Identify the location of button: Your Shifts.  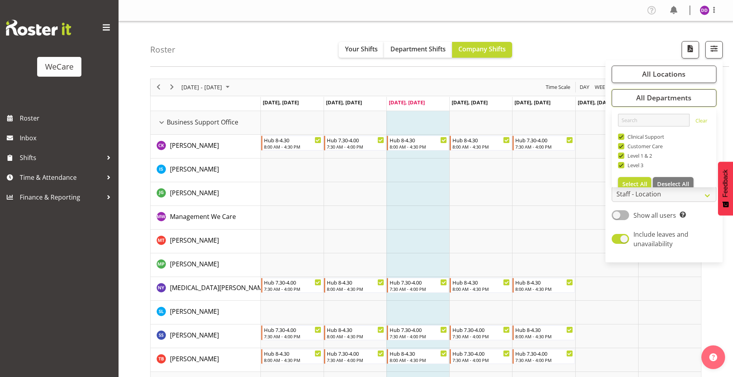
(361, 50).